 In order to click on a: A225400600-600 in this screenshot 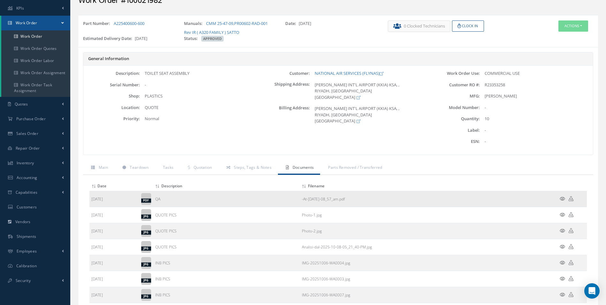, I will do `click(129, 23)`.